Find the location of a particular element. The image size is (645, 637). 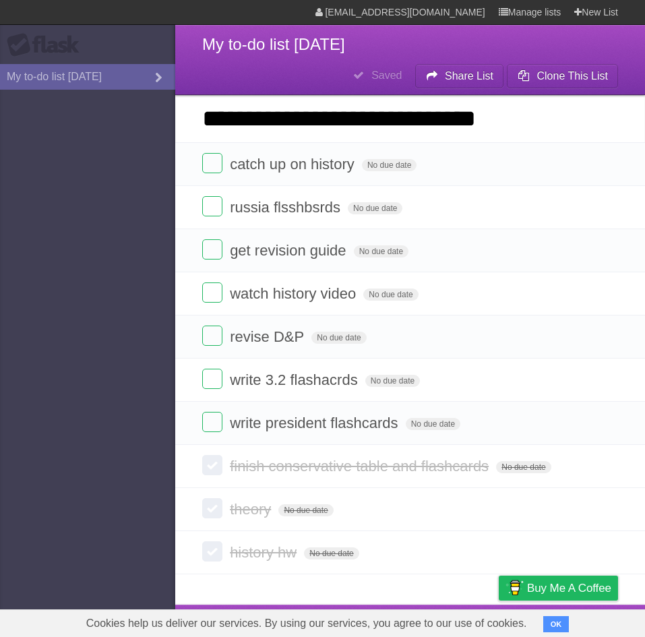

span: revise D&P is located at coordinates (268, 336).